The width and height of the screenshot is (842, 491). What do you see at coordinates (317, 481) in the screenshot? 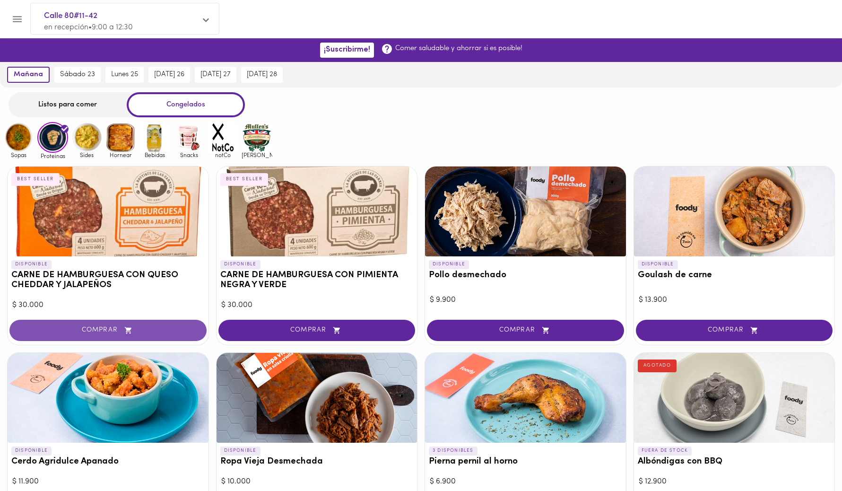
I see `div: $ 10.000` at bounding box center [317, 481].